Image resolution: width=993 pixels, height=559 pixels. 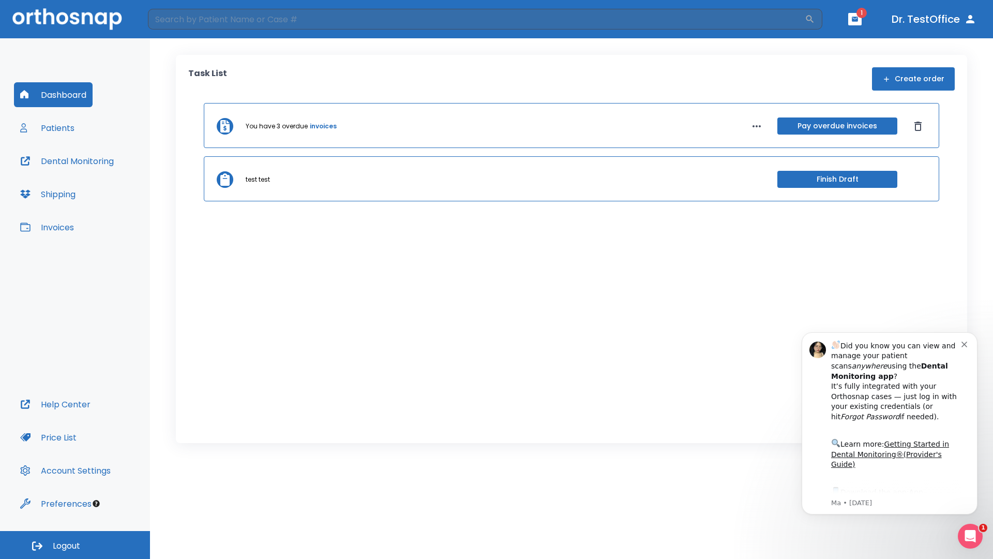 What do you see at coordinates (104, 130) in the screenshot?
I see `a: Getting Started in Dental Monitoring` at bounding box center [104, 130].